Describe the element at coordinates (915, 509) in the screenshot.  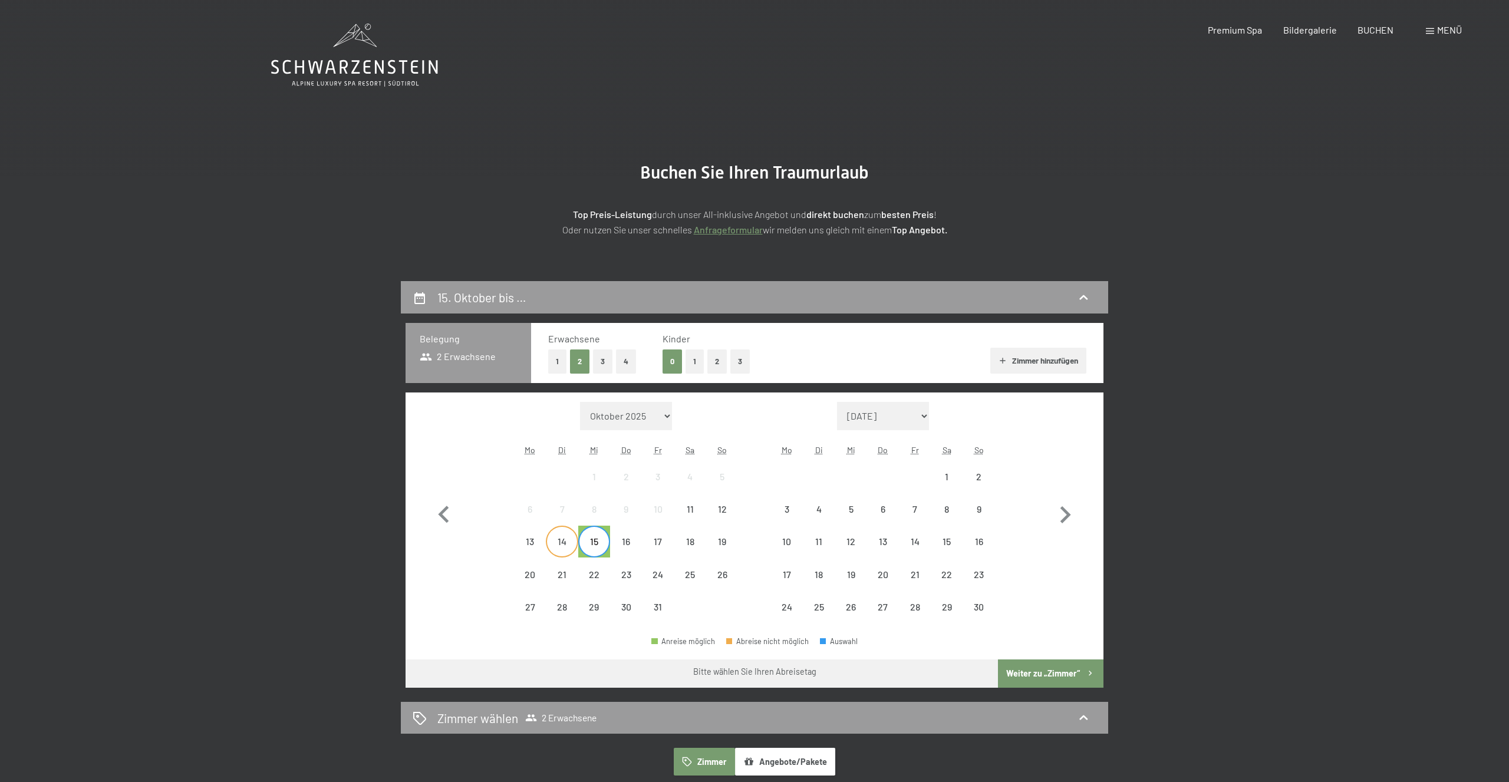
I see `div: Fri Nov 07 2025` at that location.